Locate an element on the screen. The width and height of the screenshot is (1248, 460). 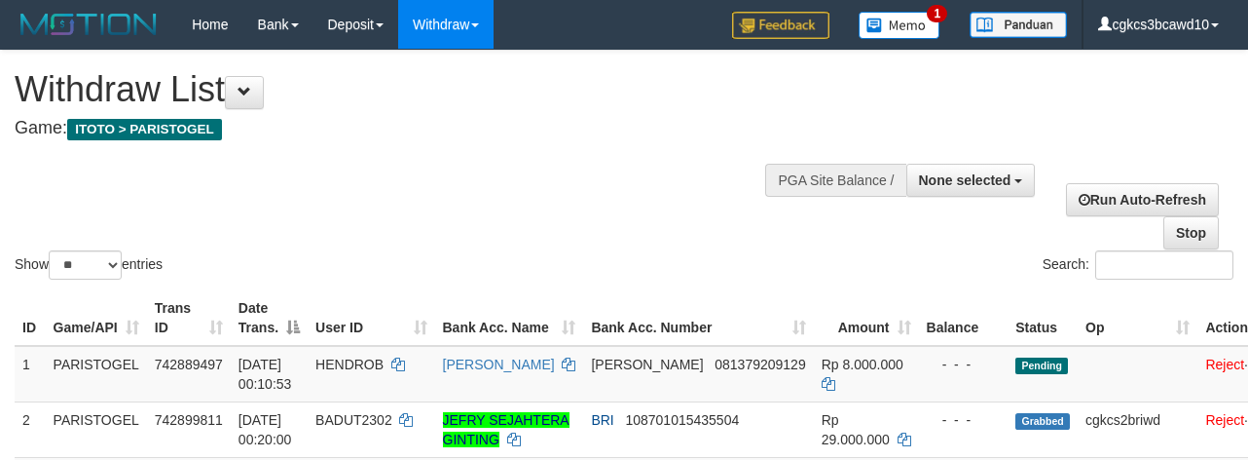
span: Copy 081379209129 to clipboard is located at coordinates (760, 364).